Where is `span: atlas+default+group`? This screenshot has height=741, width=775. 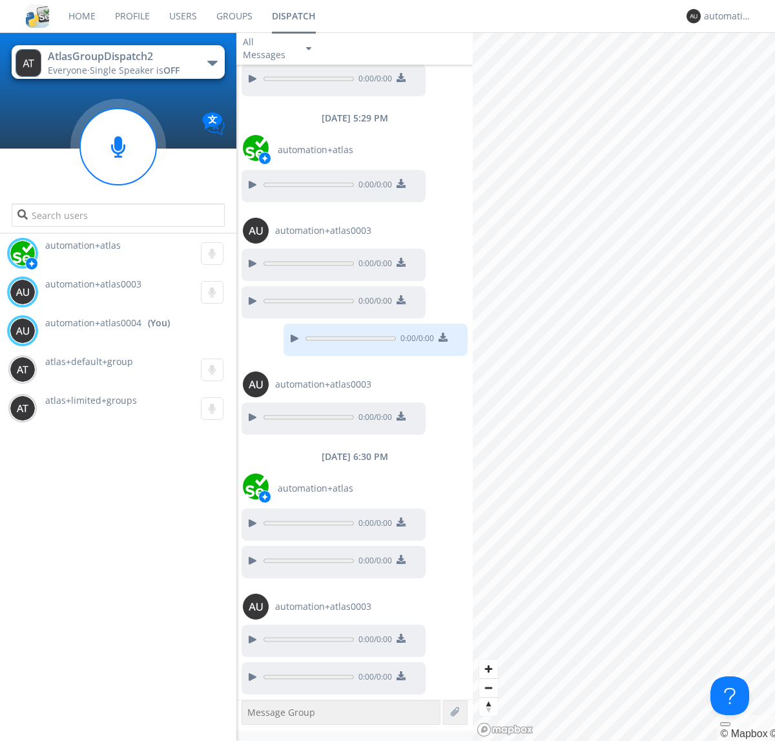
span: atlas+default+group is located at coordinates (89, 361).